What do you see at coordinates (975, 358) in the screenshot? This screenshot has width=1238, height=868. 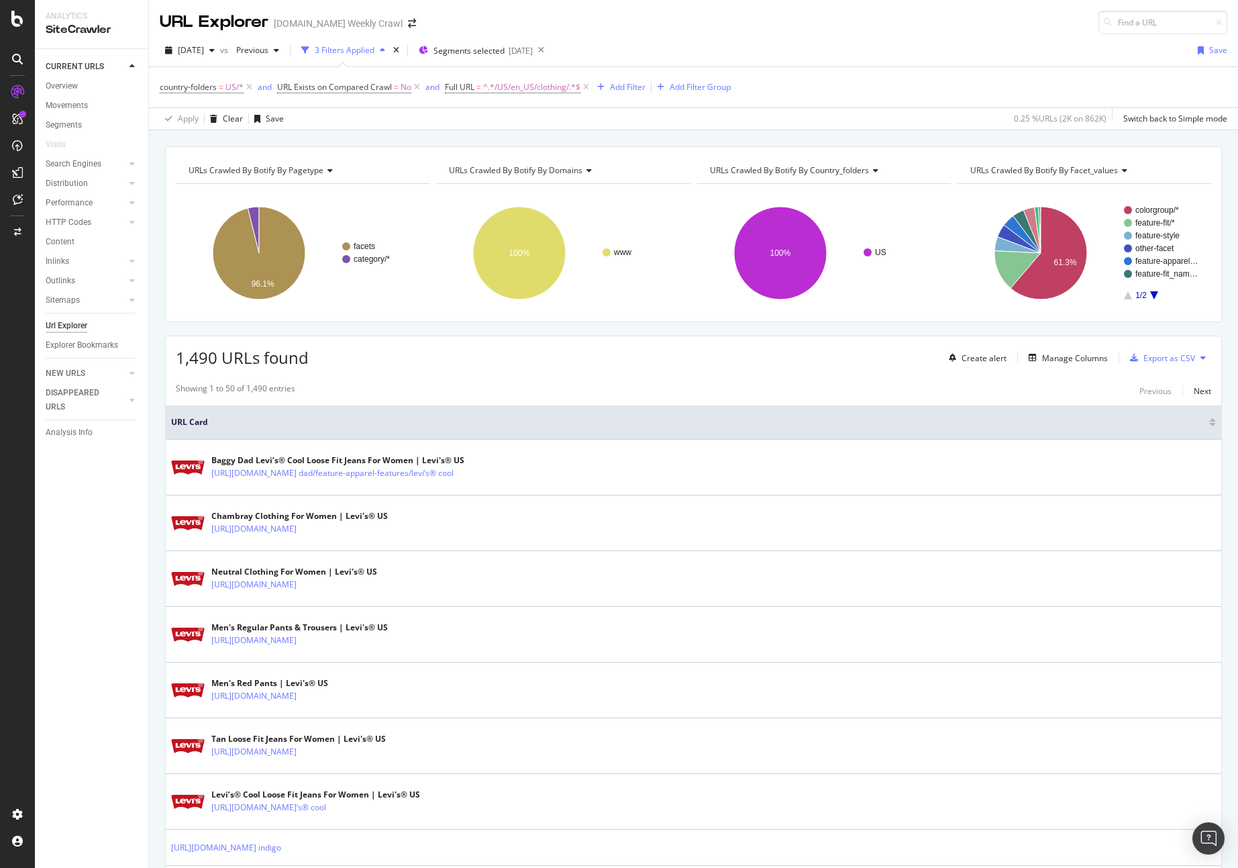 I see `button: Create alert` at bounding box center [975, 358].